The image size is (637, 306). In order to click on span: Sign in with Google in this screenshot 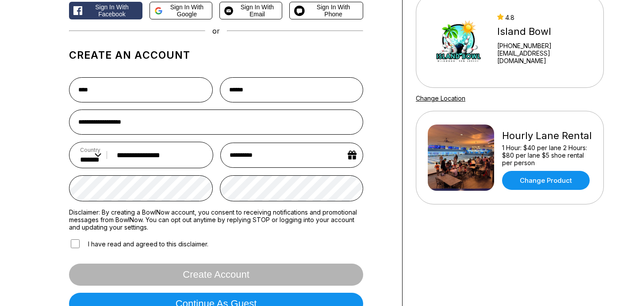, I will do `click(187, 11)`.